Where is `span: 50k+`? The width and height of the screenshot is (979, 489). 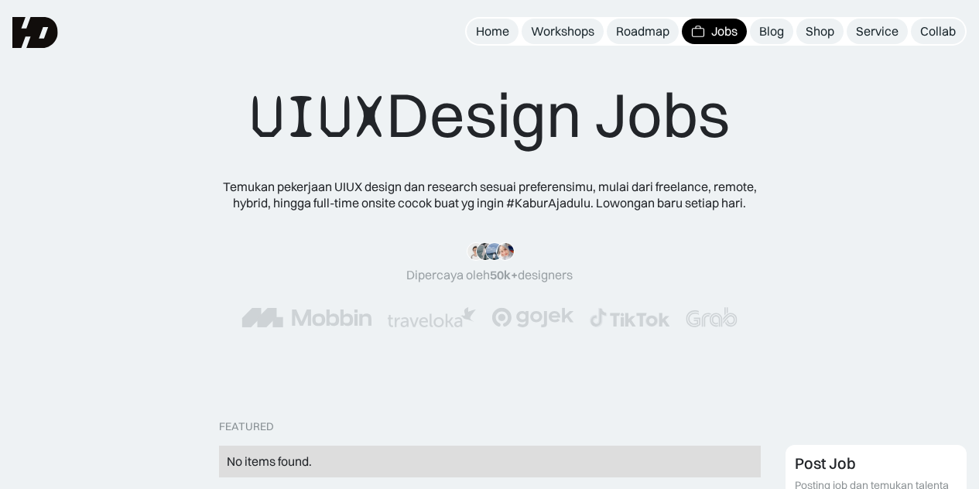
span: 50k+ is located at coordinates (504, 275).